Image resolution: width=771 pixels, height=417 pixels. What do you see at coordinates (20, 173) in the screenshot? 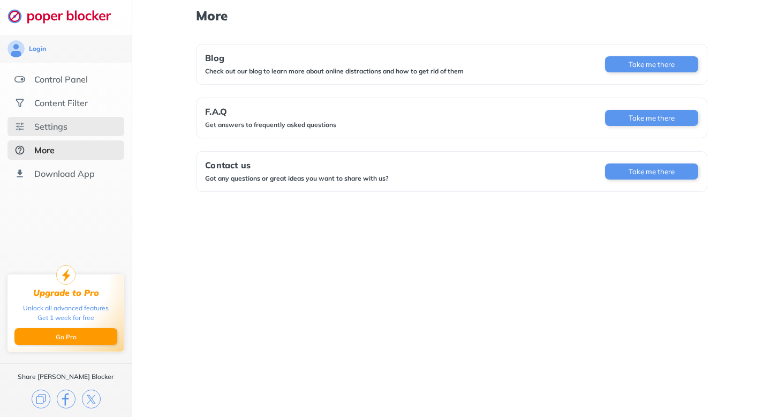
I see `img: download-app.svg` at bounding box center [20, 173].